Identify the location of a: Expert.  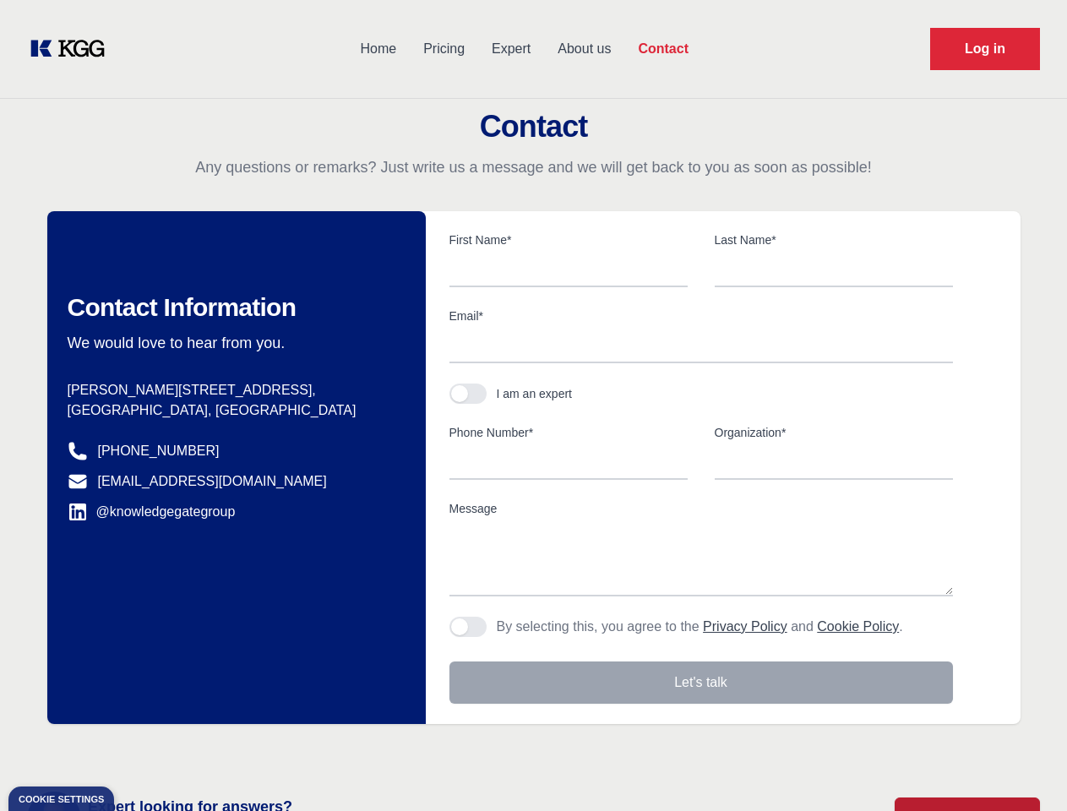
(511, 49).